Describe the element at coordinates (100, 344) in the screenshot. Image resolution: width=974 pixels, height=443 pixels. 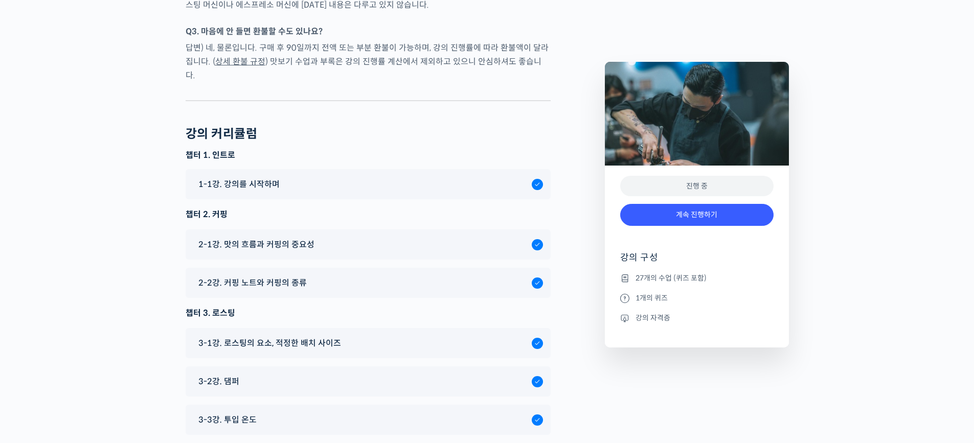
I see `span: 대화` at that location.